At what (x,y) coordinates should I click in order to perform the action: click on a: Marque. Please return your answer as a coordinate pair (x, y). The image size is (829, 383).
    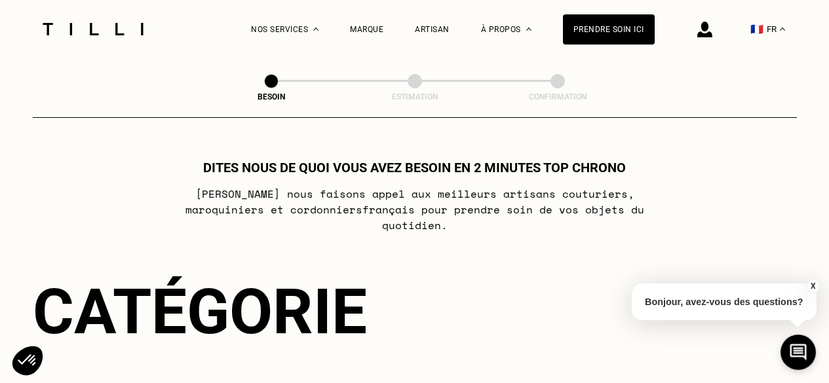
    Looking at the image, I should click on (366, 29).